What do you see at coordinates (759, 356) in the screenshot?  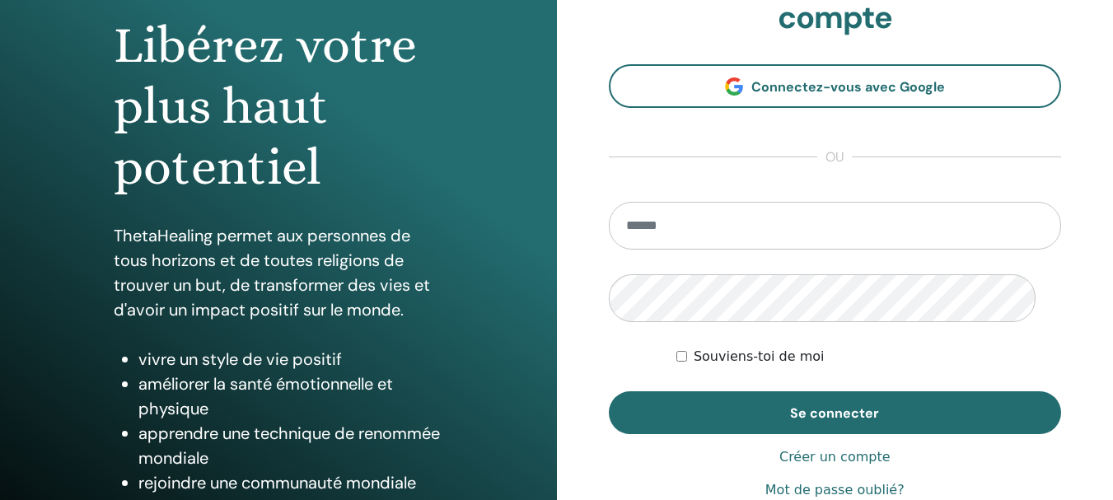 I see `font: Souviens-toi de moi` at bounding box center [759, 356].